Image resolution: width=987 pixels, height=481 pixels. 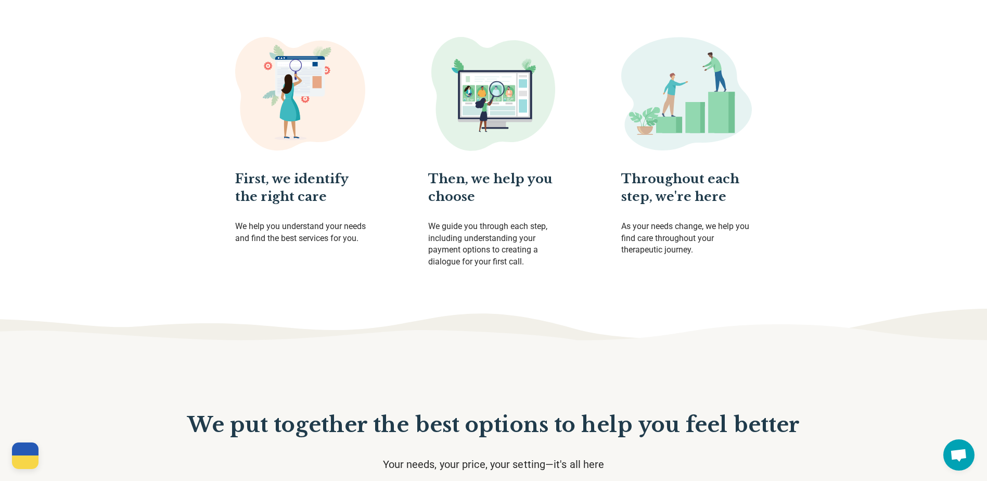 I want to click on p: As your needs change, we help you find care throughout your therapeutic journey., so click(x=687, y=238).